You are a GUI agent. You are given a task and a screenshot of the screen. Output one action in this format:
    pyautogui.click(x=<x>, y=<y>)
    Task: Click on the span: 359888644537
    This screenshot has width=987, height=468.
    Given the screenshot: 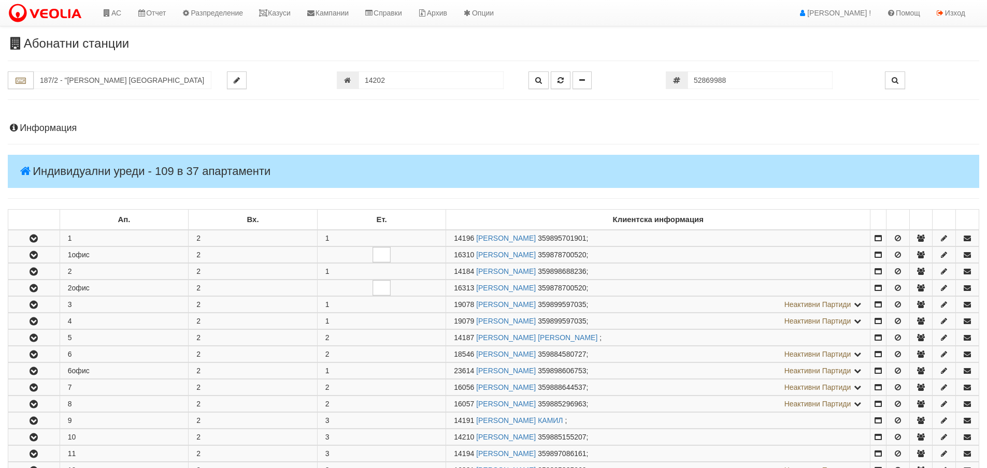 What is the action you would take?
    pyautogui.click(x=562, y=388)
    